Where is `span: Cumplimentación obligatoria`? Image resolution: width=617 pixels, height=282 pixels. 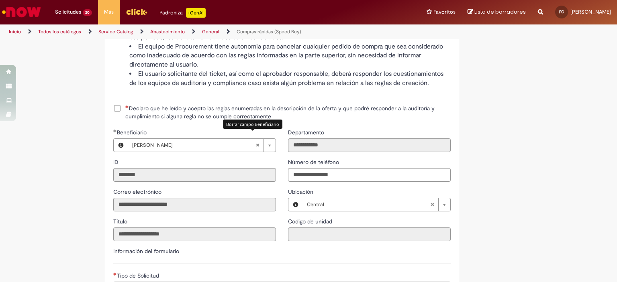
span: Cumplimentación obligatoria is located at coordinates (115, 131).